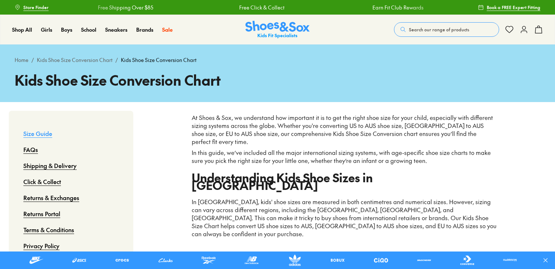 Image resolution: width=555 pixels, height=269 pixels. What do you see at coordinates (158, 60) in the screenshot?
I see `span: Kids Shoe Size Conversion Chart` at bounding box center [158, 60].